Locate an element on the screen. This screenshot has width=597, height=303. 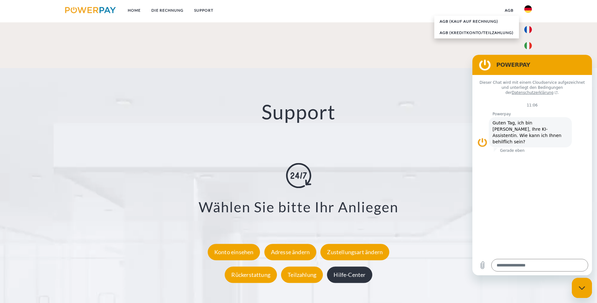
h2: POWERPAY is located at coordinates (69, 10).